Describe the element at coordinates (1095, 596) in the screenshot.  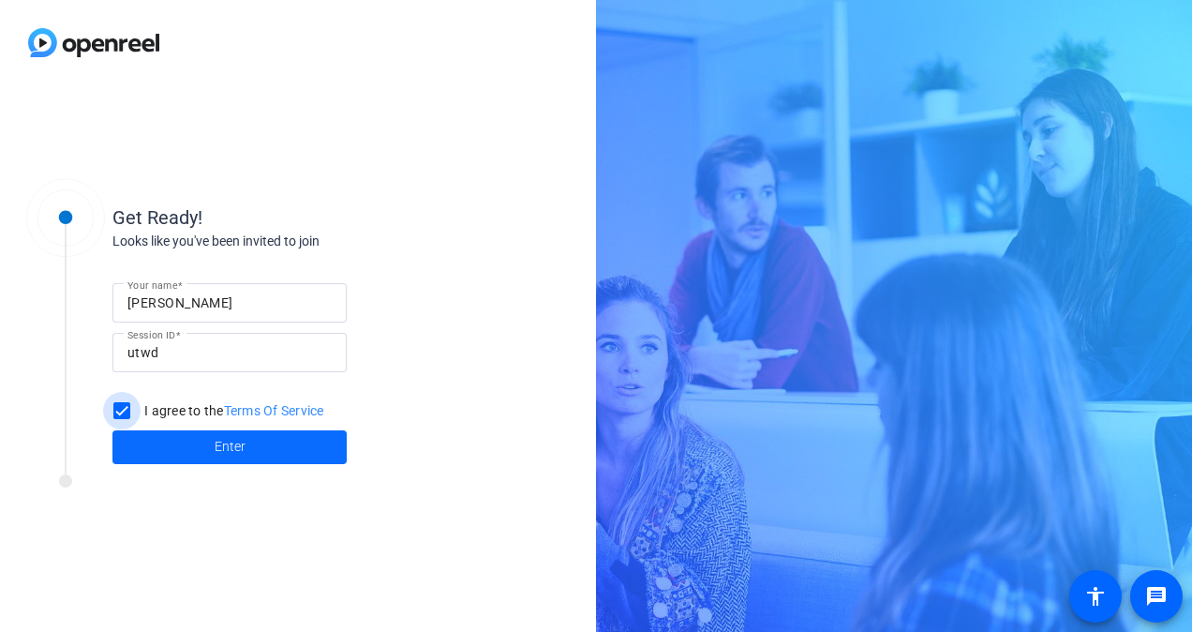
I see `mat-icon: accessibility` at that location.